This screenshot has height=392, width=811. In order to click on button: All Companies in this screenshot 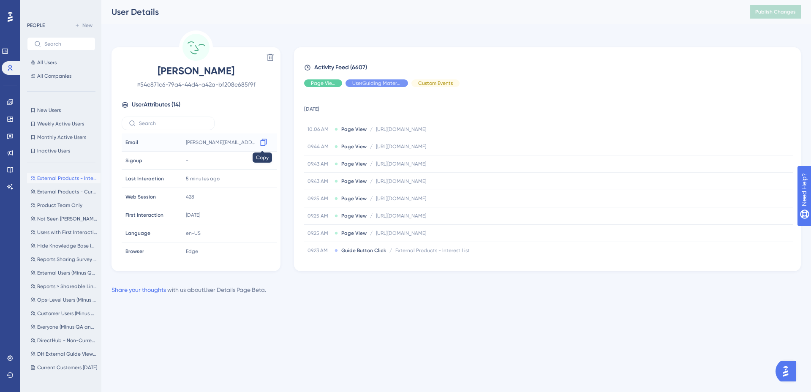, I will do `click(61, 76)`.